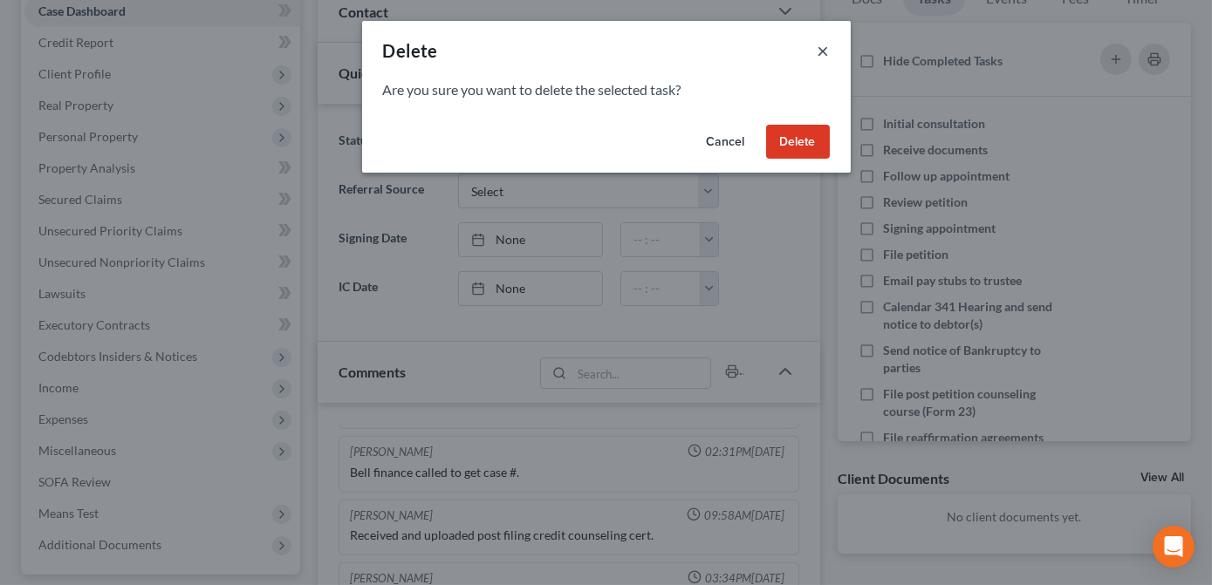 The image size is (1212, 585). What do you see at coordinates (606, 90) in the screenshot?
I see `p: Are you sure you want to delete the selected task?` at bounding box center [606, 90].